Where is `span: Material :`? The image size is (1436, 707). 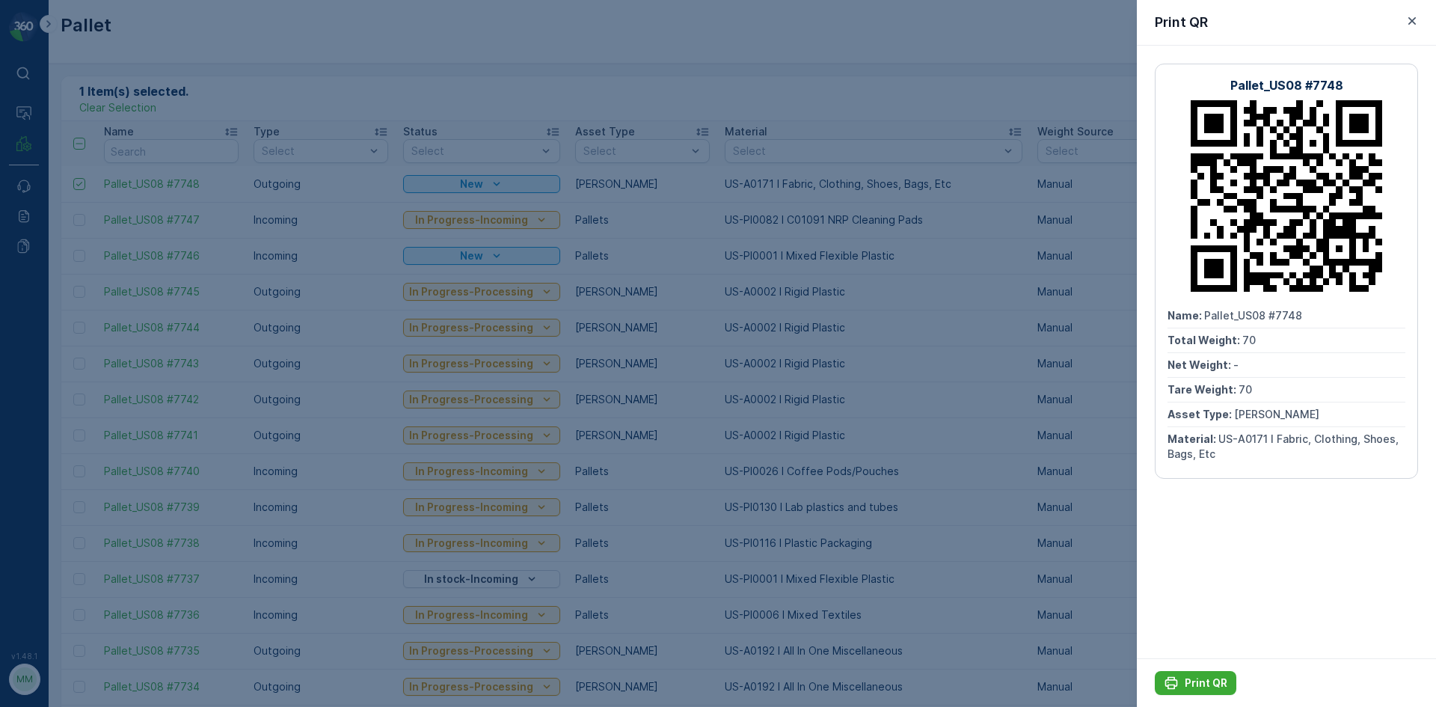
span: Material : is located at coordinates (1193, 438).